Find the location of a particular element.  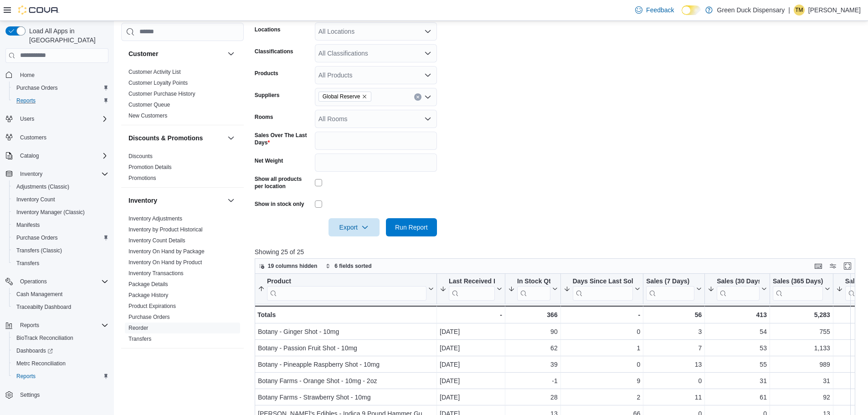

div: 366 is located at coordinates (533, 315).